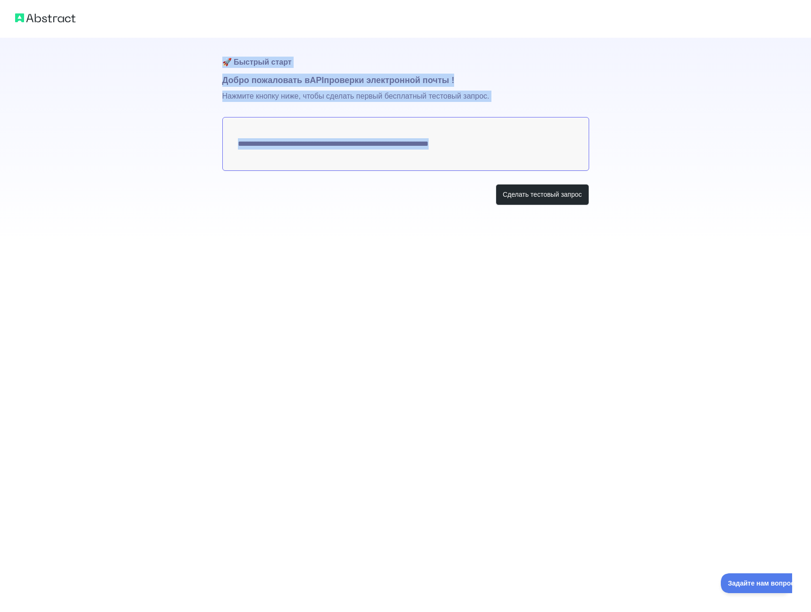  What do you see at coordinates (317, 80) in the screenshot?
I see `font: API` at bounding box center [317, 80].